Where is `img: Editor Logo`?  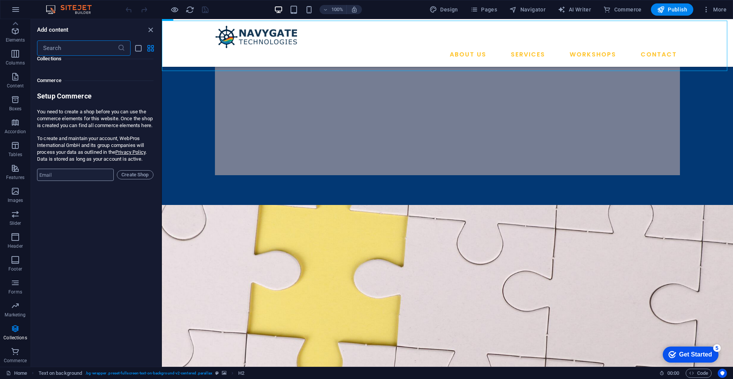
img: Editor Logo is located at coordinates (73, 10).